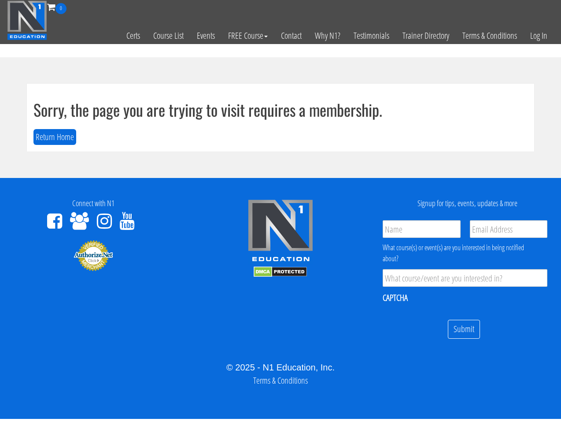 The image size is (561, 422). I want to click on img: n1-education, so click(27, 20).